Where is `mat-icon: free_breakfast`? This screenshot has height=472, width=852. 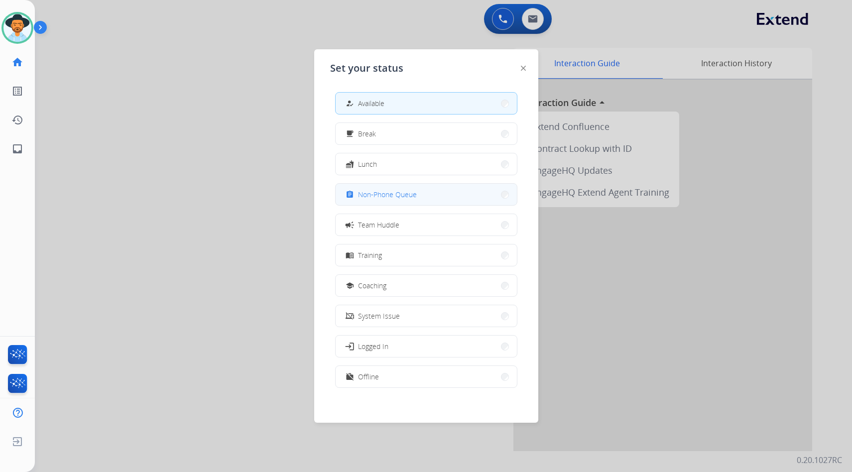
mat-icon: free_breakfast is located at coordinates (349, 133).